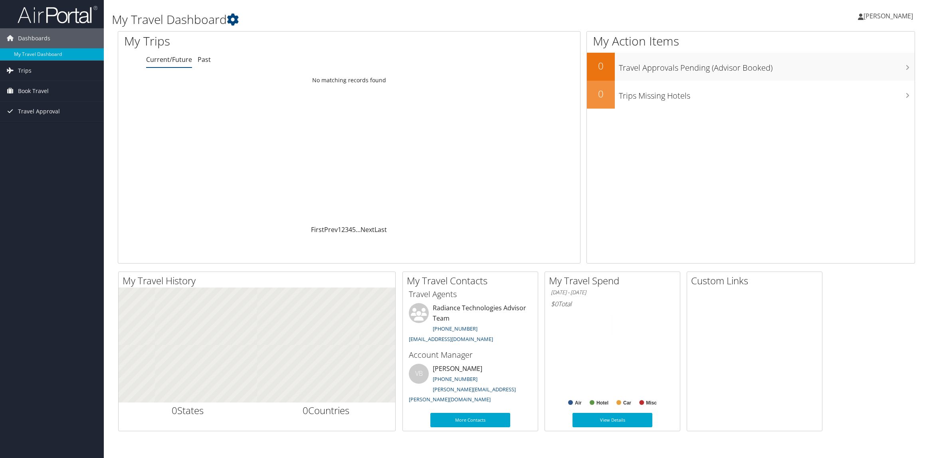 This screenshot has height=458, width=929. Describe the element at coordinates (612, 304) in the screenshot. I see `h6: Total` at that location.